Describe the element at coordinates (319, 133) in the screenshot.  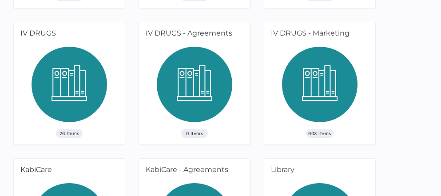
I see `span: 603 Items` at that location.